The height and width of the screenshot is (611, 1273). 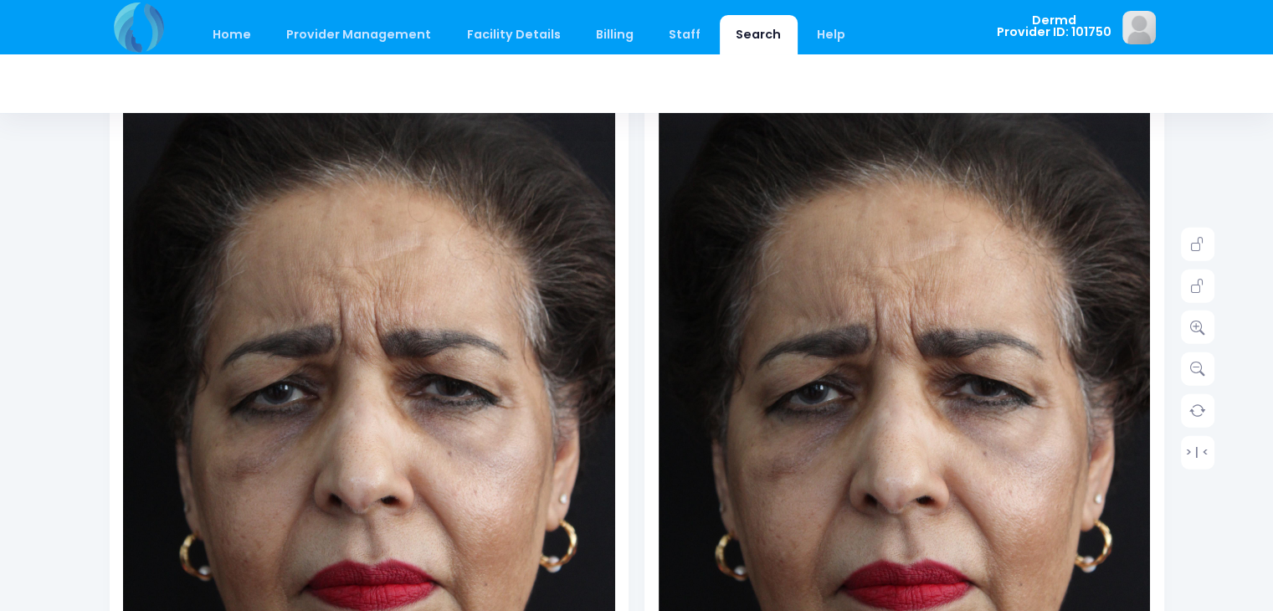 I want to click on a: Help, so click(x=831, y=34).